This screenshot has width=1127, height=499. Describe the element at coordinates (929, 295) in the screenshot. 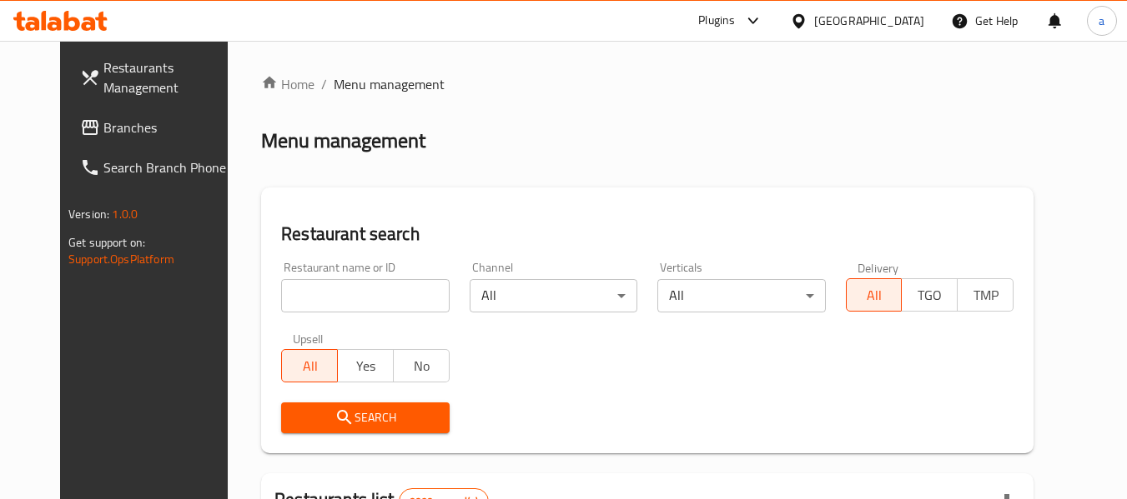

I see `span: TGO` at that location.